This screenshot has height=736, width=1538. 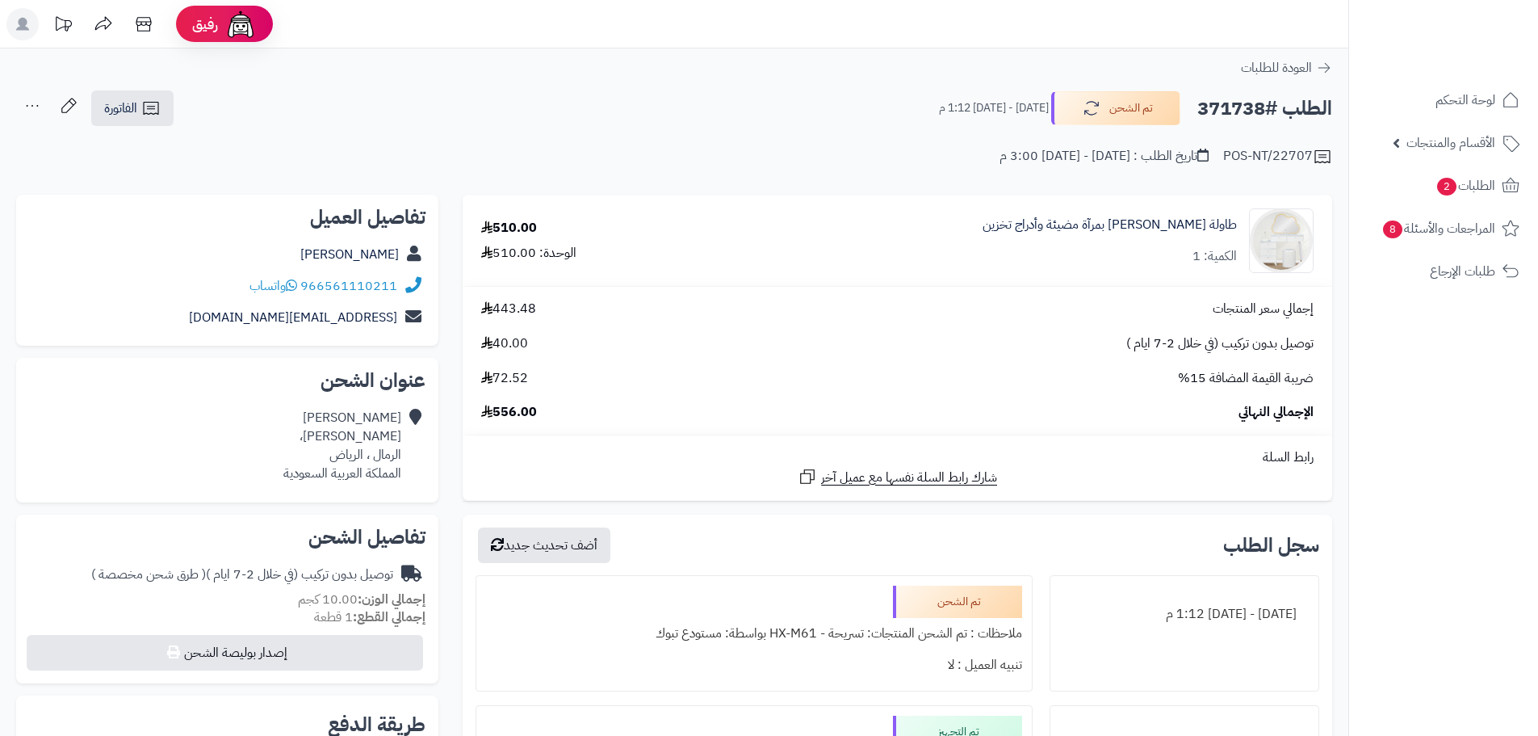 I want to click on h2: تفاصيل الشحن, so click(x=227, y=537).